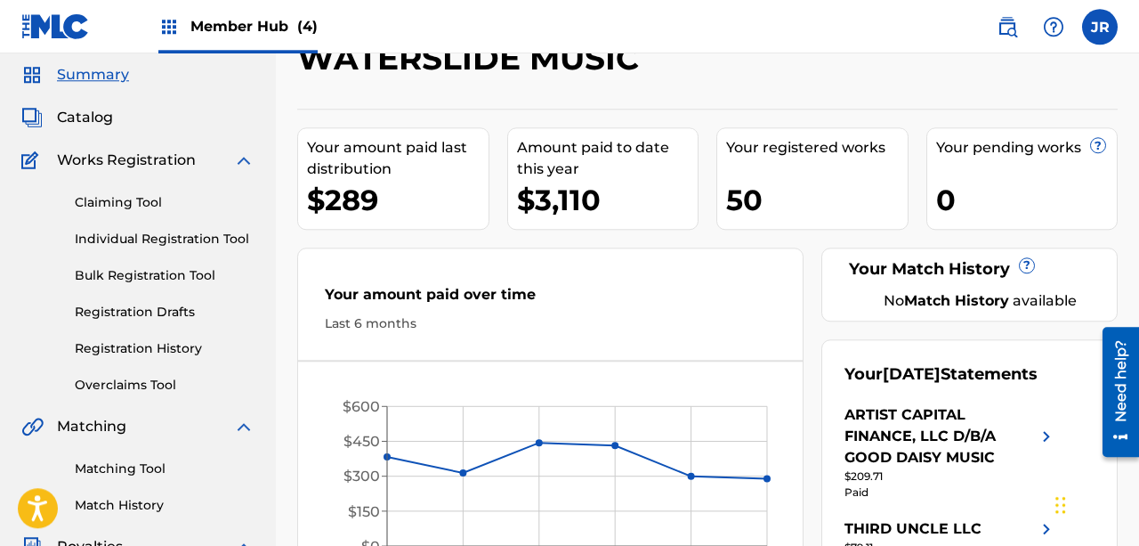 This screenshot has height=546, width=1139. What do you see at coordinates (951, 452) in the screenshot?
I see `a: ARTIST CAPITAL FINANCE, LLC D/B/A GOOD DAISY MUSICright chevron icon$209.71Paid` at bounding box center [951, 452].